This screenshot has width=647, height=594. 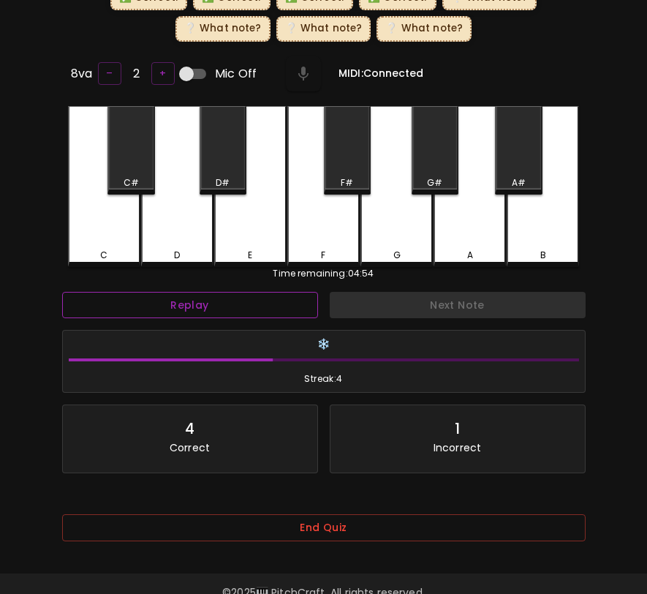 I want to click on div: Time remaining: 04:54, so click(x=324, y=274).